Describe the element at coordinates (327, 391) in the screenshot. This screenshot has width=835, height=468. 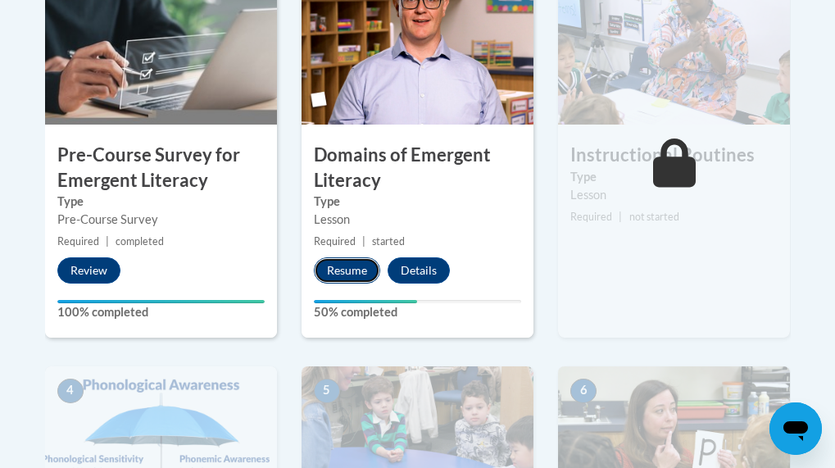
I see `span: 5` at that location.